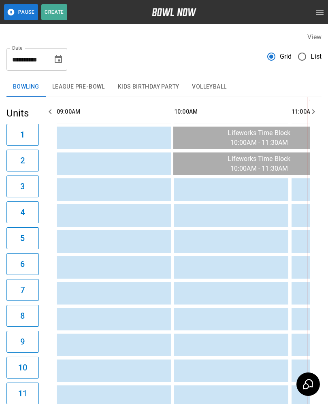  I want to click on button: 1, so click(23, 135).